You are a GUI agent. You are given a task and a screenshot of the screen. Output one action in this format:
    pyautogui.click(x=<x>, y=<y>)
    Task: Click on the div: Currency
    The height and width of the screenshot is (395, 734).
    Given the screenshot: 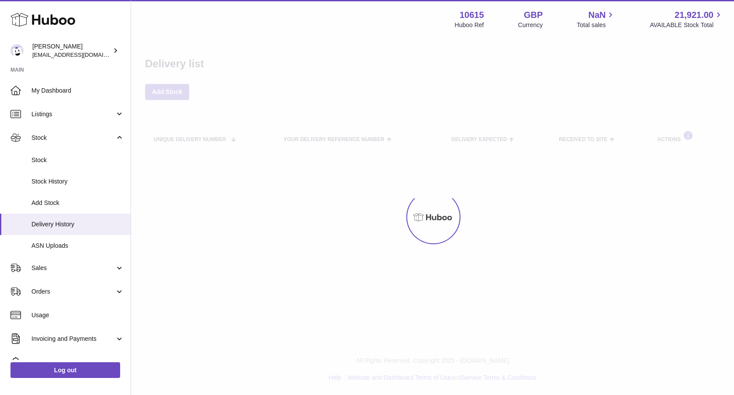 What is the action you would take?
    pyautogui.click(x=530, y=25)
    